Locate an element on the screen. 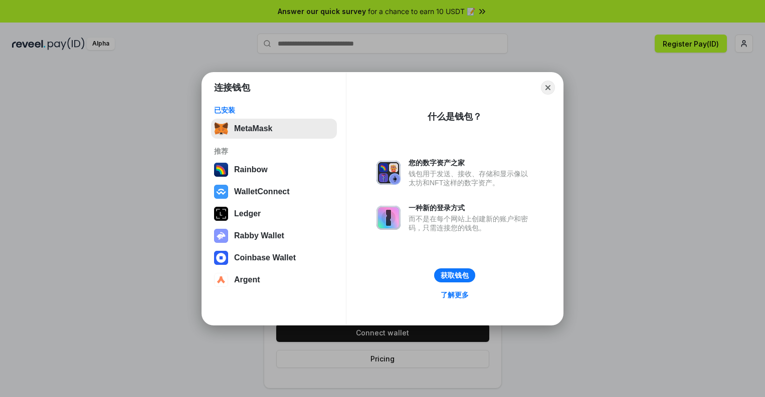  div: Ledger is located at coordinates (247, 214).